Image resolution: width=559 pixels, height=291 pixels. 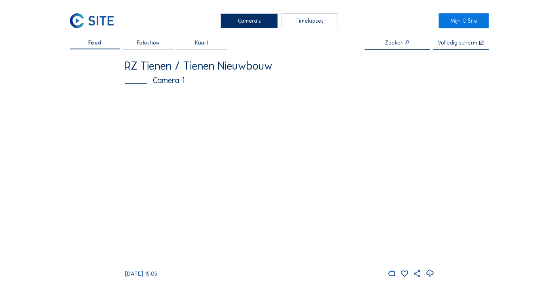 I want to click on span: Kaart, so click(x=201, y=43).